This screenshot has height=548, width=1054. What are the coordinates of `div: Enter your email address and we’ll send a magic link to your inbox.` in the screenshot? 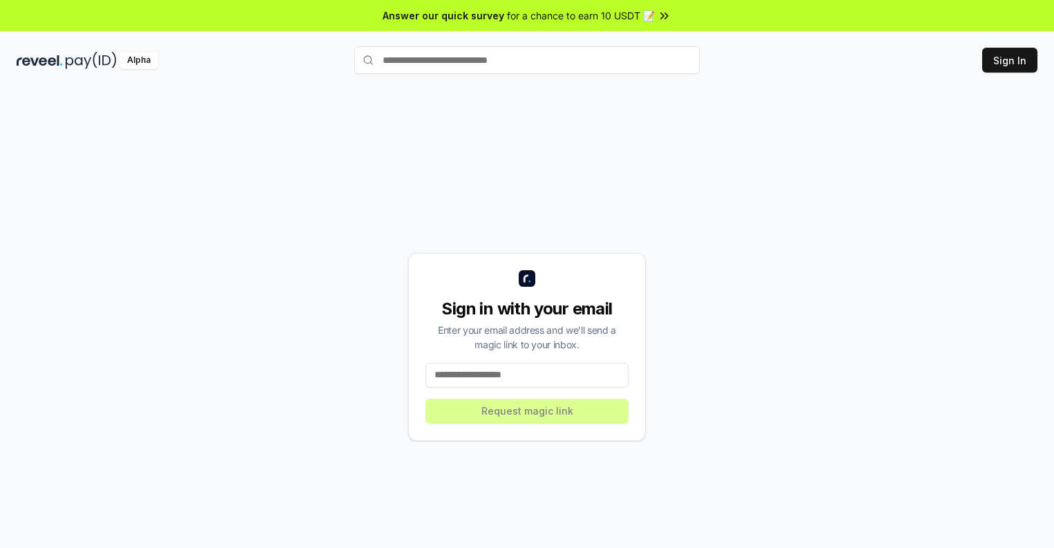 It's located at (527, 337).